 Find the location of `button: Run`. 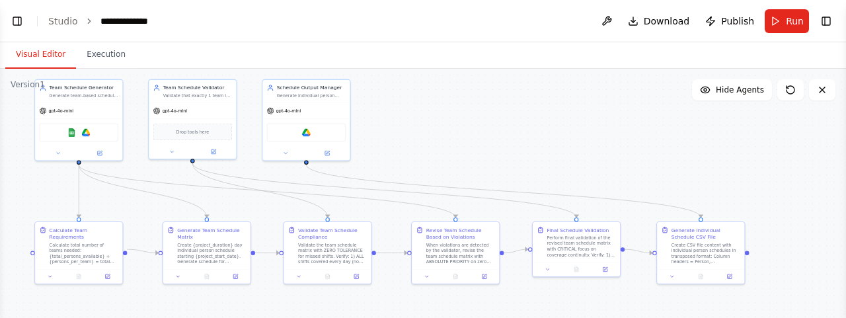

button: Run is located at coordinates (787, 21).